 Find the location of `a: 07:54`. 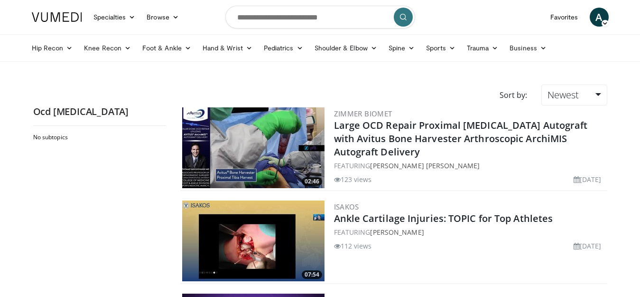

a: 07:54 is located at coordinates (253, 241).